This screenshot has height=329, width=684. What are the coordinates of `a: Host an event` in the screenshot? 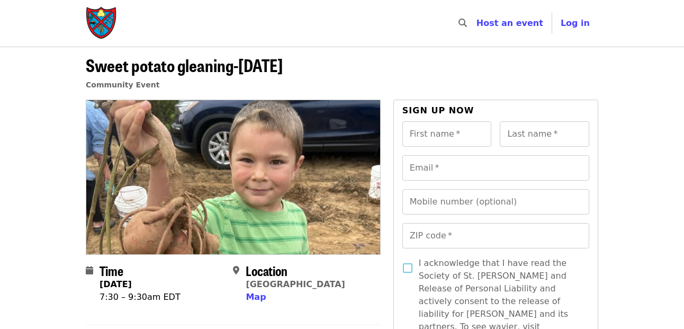 It's located at (510, 23).